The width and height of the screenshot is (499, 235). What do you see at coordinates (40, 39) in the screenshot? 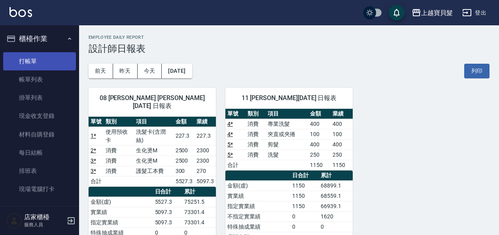
I see `button: 櫃檯作業` at bounding box center [40, 39].